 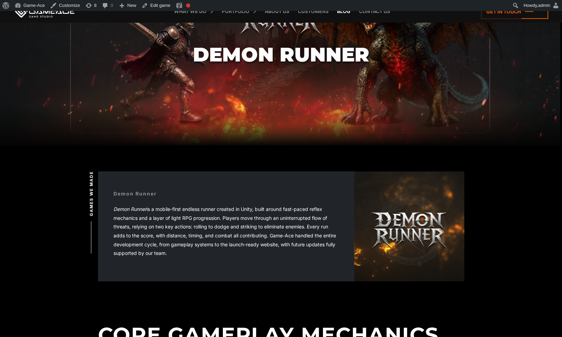 I want to click on p: is a mobile-first endless runner created in Unity, built around fast-paced reflex mechanics and a..., so click(x=226, y=231).